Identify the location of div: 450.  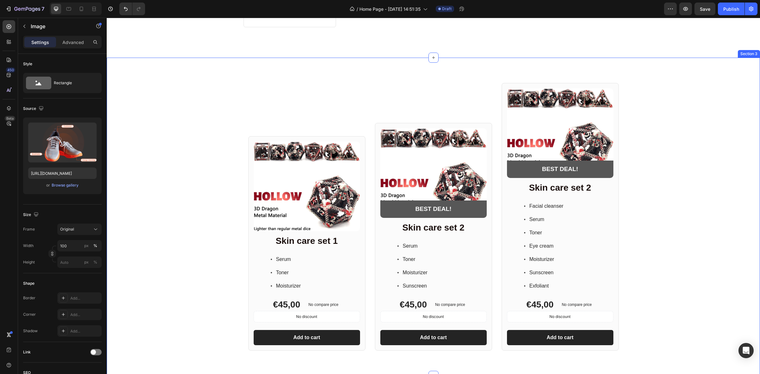
(10, 70).